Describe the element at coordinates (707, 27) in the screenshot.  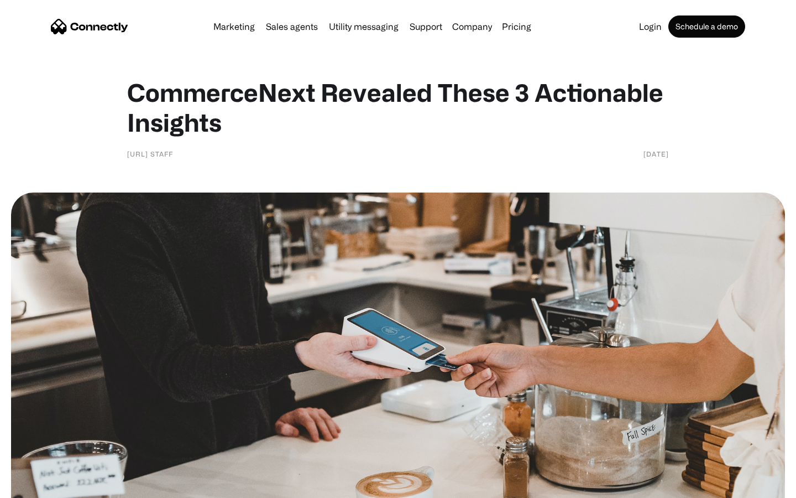
I see `a: Schedule a demo` at that location.